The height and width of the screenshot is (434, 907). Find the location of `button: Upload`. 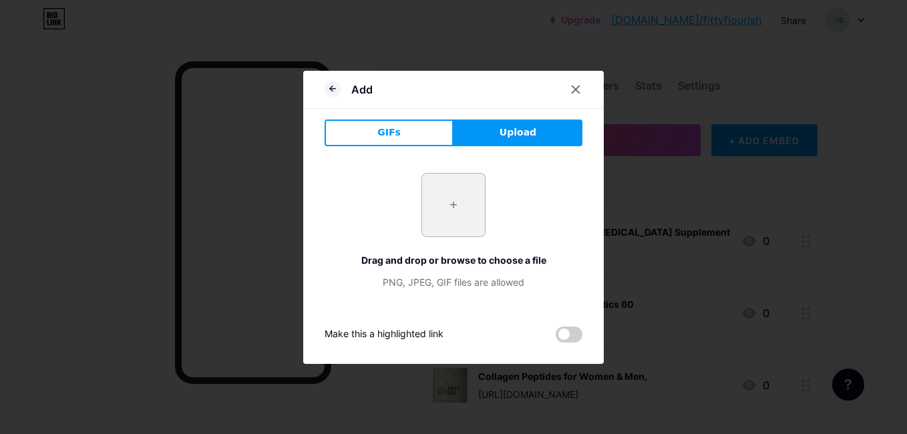

button: Upload is located at coordinates (517, 133).